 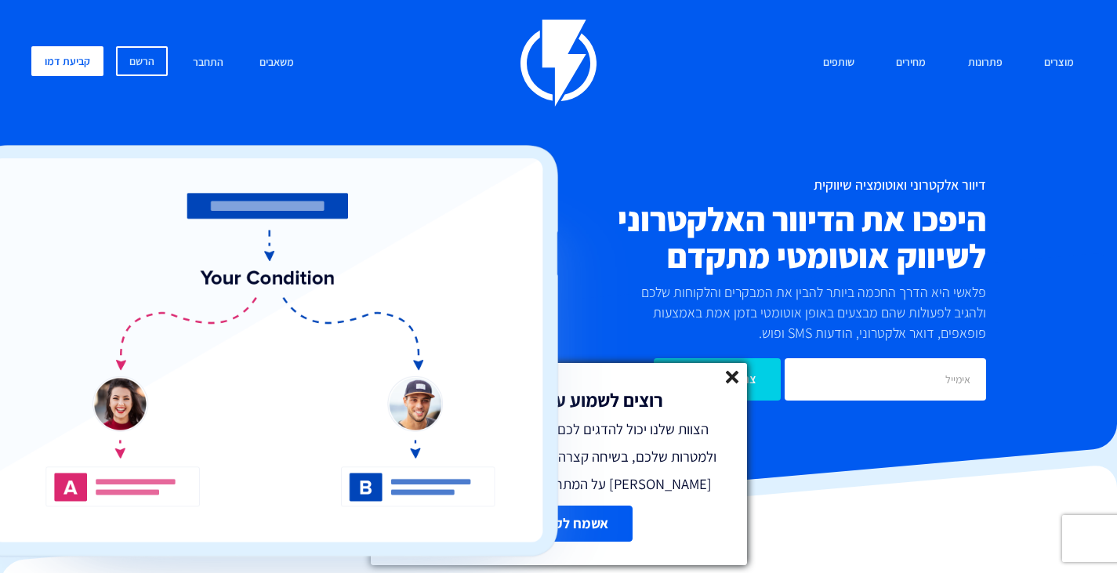 I want to click on a: פתרונות, so click(x=985, y=63).